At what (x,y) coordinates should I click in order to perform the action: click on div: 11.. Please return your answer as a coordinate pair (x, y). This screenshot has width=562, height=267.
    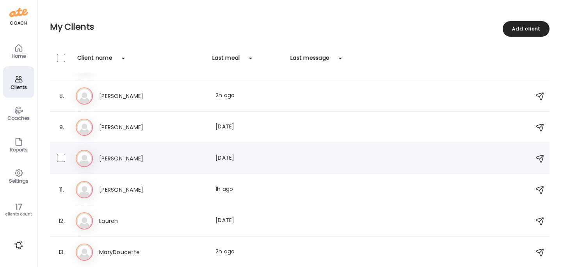
    Looking at the image, I should click on (62, 190).